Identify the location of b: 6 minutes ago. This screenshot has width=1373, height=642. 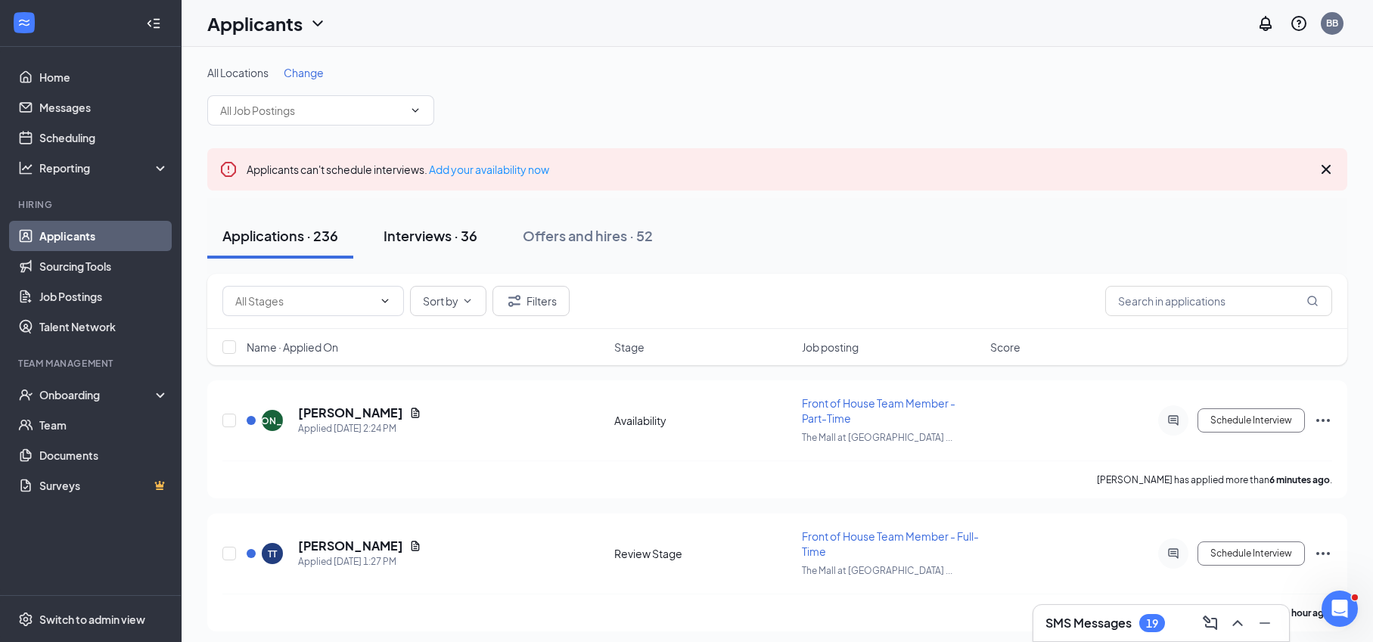
(1299, 479).